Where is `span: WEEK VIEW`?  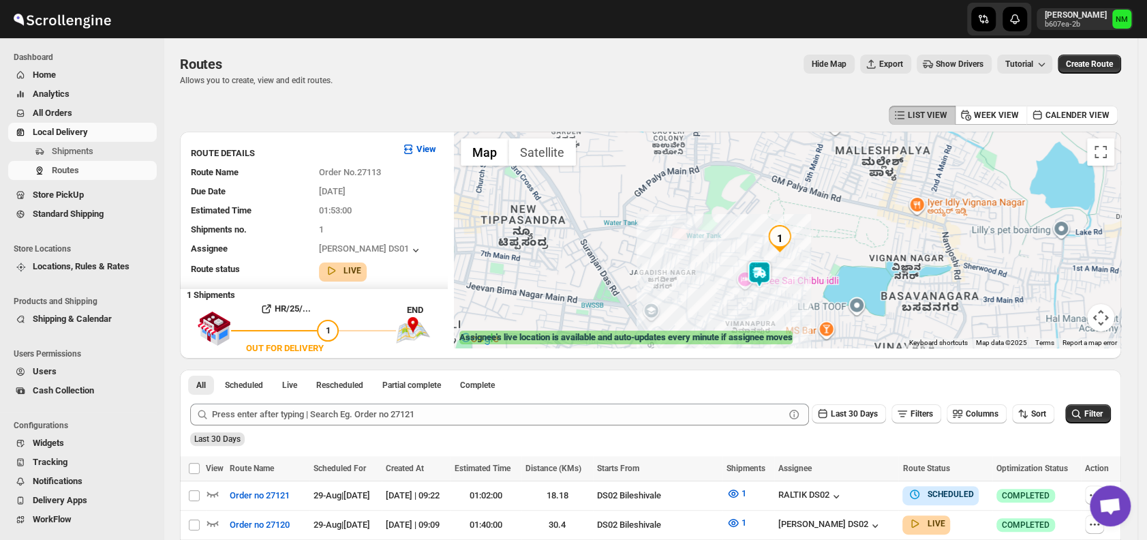 span: WEEK VIEW is located at coordinates (996, 115).